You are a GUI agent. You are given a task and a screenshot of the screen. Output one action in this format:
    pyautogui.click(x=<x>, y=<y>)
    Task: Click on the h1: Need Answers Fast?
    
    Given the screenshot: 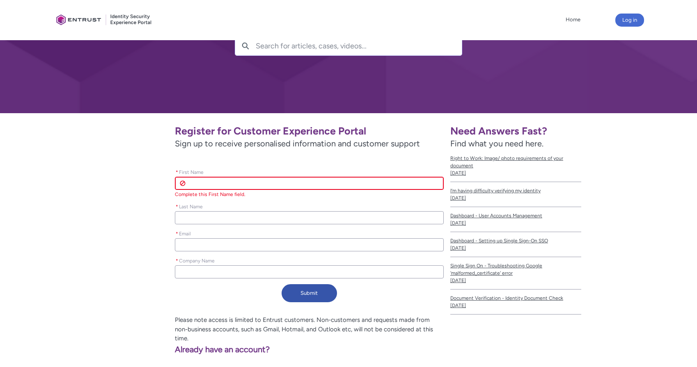 What is the action you would take?
    pyautogui.click(x=516, y=131)
    